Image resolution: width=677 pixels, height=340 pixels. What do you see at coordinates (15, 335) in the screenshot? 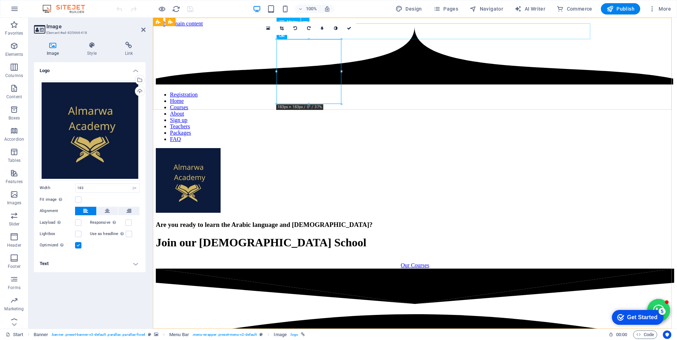
I see `a: Click to cancel selection. Double-click to open Pages` at bounding box center [15, 335].